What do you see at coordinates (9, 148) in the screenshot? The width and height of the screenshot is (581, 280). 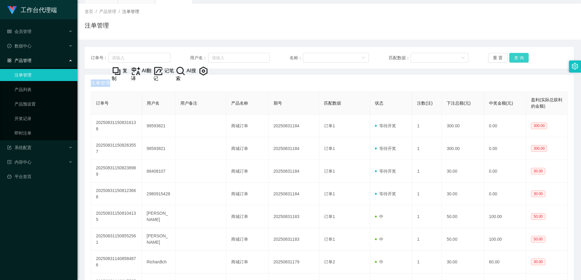 I see `i: 图标: form` at bounding box center [9, 148].